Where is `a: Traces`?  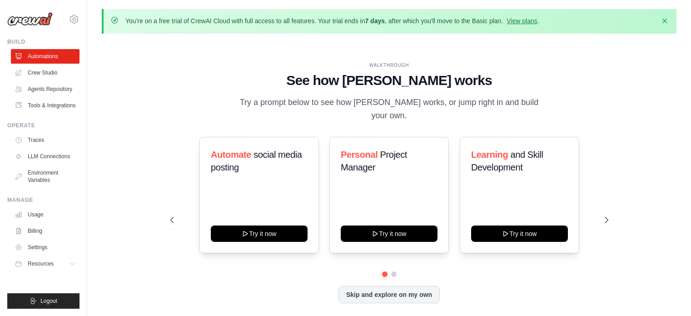
a: Traces is located at coordinates (45, 140).